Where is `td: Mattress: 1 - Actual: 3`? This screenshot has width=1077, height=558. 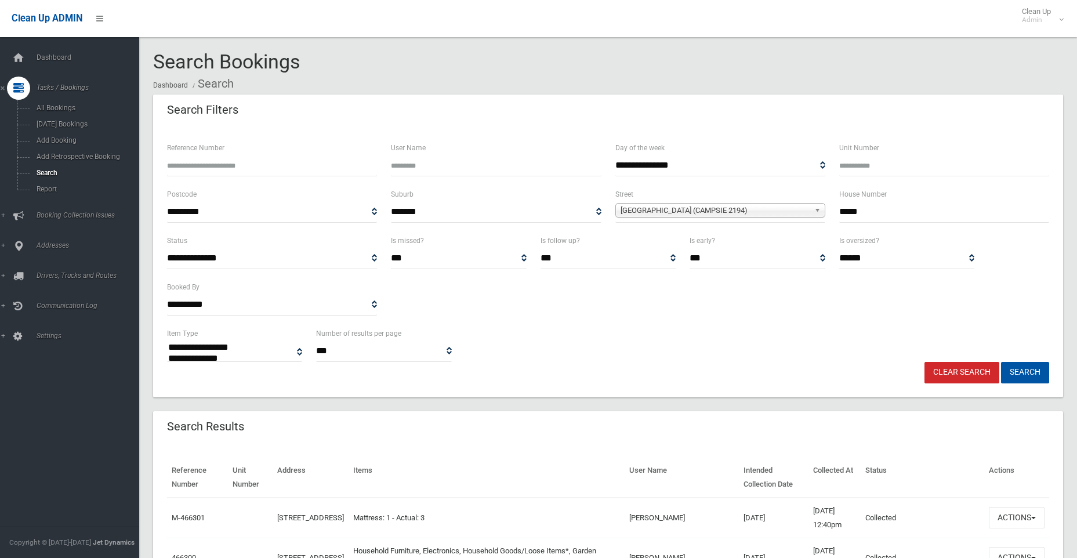 td: Mattress: 1 - Actual: 3 is located at coordinates (486, 518).